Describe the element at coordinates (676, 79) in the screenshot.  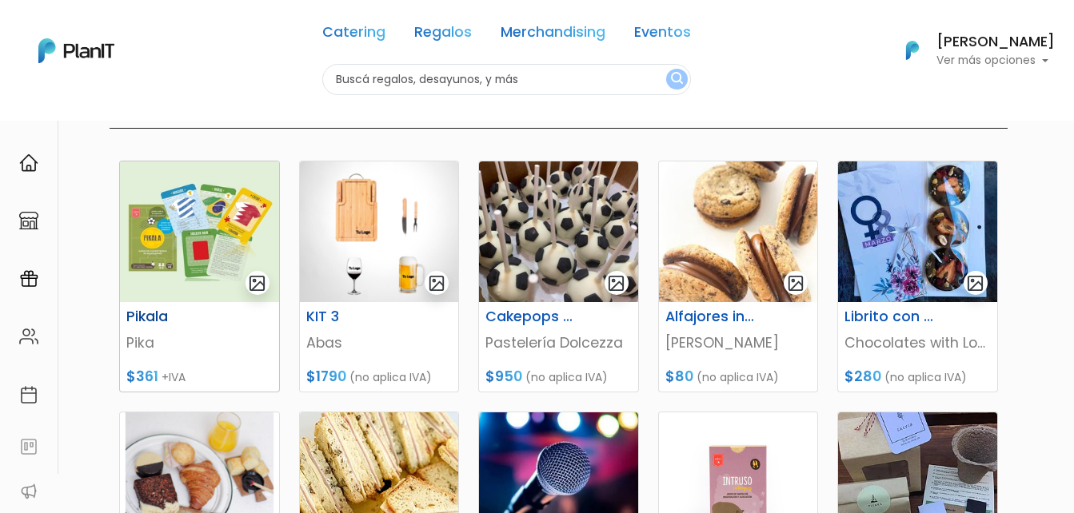
I see `img: search_button-432b6d5273f82d61273b3651a40e1bd1b912527efae98b1b7a1b2c0702e16a8d.svg` at that location.